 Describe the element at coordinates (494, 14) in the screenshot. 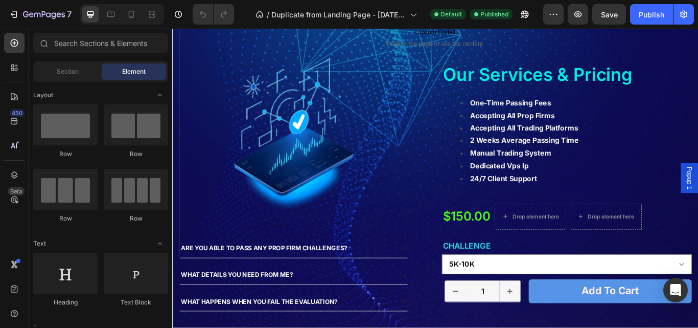

I see `span: Published` at that location.